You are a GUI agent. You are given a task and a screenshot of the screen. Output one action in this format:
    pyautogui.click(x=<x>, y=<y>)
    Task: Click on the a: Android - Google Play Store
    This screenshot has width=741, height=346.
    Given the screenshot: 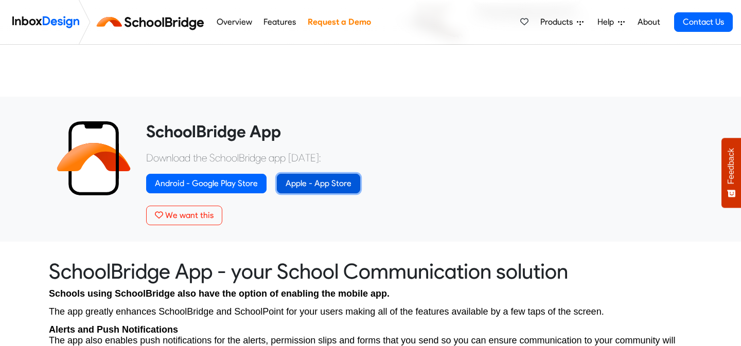 What is the action you would take?
    pyautogui.click(x=206, y=184)
    